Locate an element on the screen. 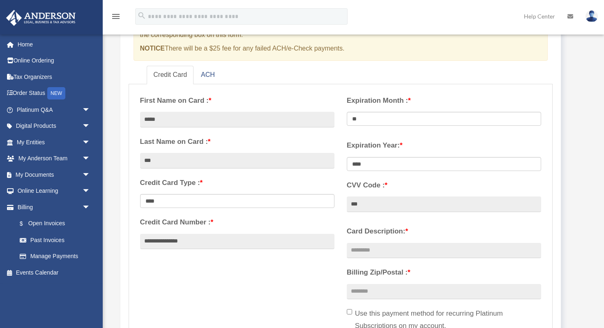 This screenshot has height=328, width=604. i: menu is located at coordinates (116, 16).